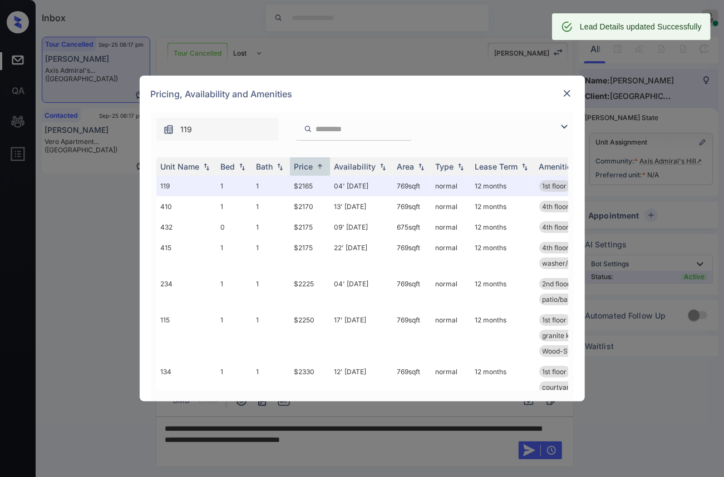 This screenshot has width=724, height=477. I want to click on td: 410, so click(186, 206).